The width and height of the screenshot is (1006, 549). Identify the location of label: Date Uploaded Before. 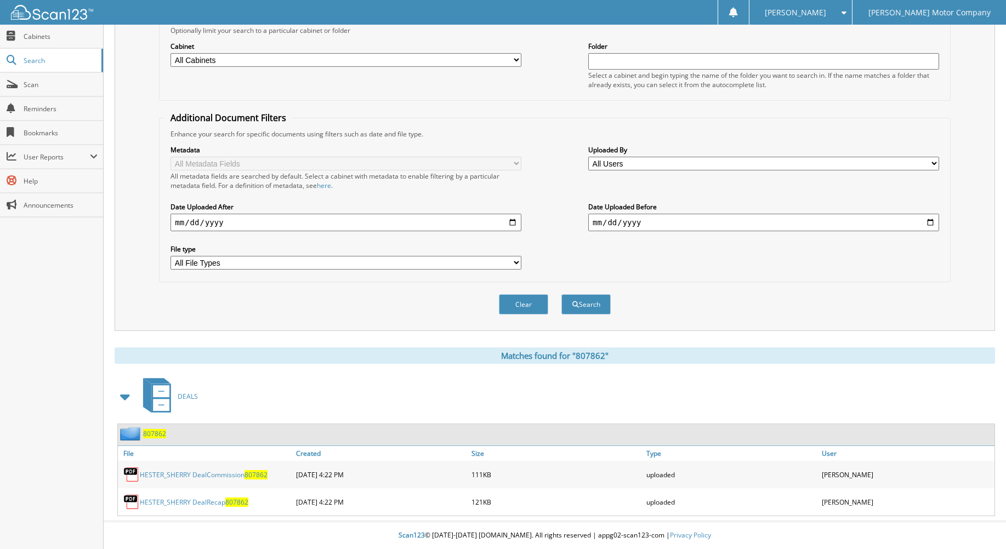
(763, 207).